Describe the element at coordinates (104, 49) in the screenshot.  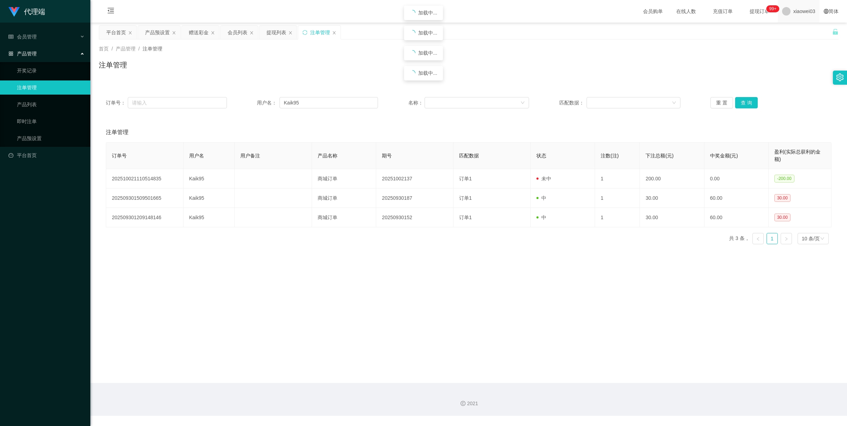
I see `span: 首页` at that location.